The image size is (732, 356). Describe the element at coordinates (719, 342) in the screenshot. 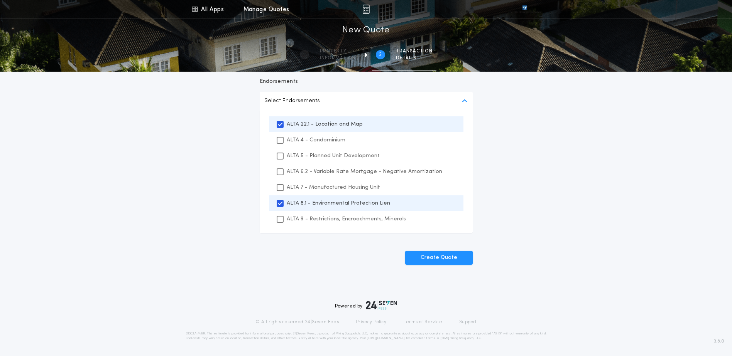

I see `span: 3.8.0` at that location.